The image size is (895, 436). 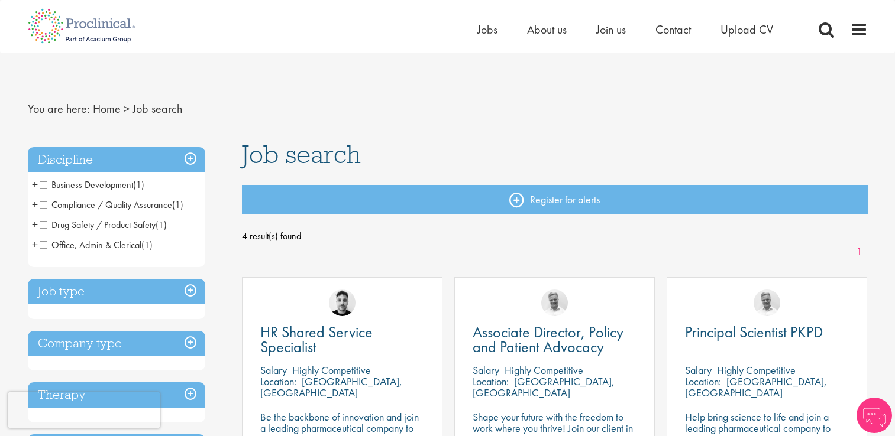 What do you see at coordinates (116, 291) in the screenshot?
I see `h3: Job type` at bounding box center [116, 291].